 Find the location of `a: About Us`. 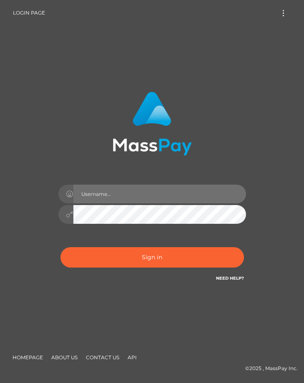

a: About Us is located at coordinates (64, 357).